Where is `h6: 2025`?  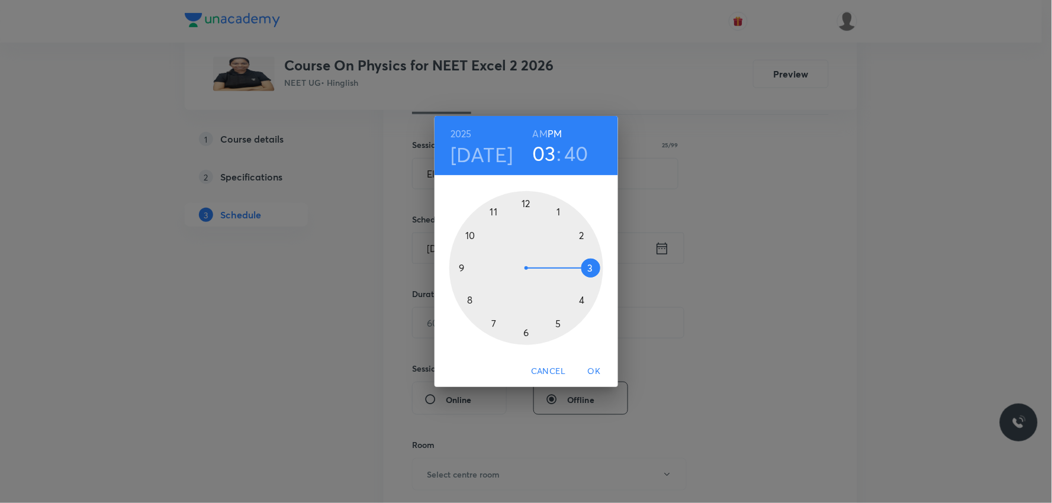
h6: 2025 is located at coordinates (461, 134).